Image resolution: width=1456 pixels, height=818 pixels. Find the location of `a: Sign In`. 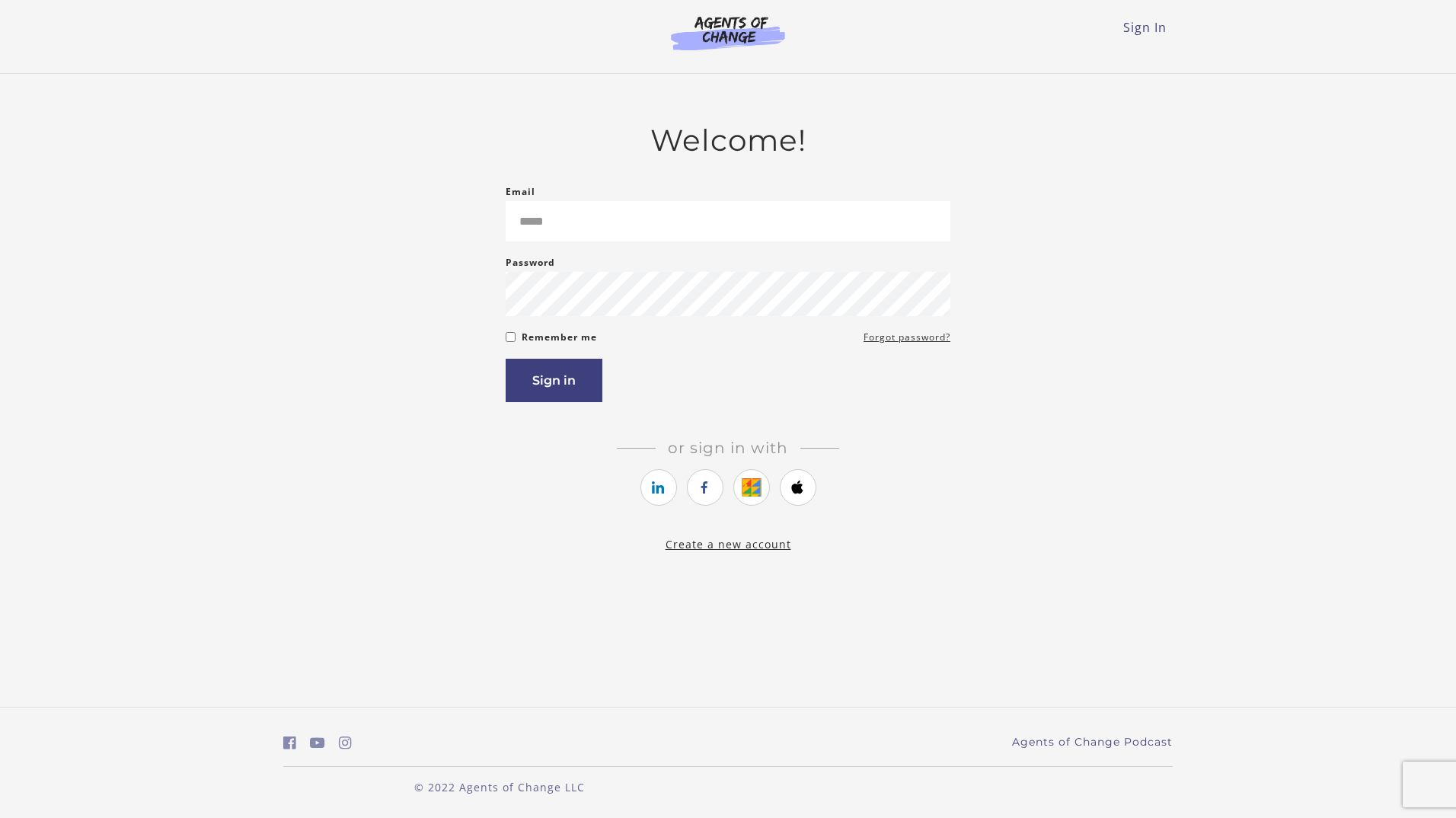

a: Sign In is located at coordinates (1144, 28).